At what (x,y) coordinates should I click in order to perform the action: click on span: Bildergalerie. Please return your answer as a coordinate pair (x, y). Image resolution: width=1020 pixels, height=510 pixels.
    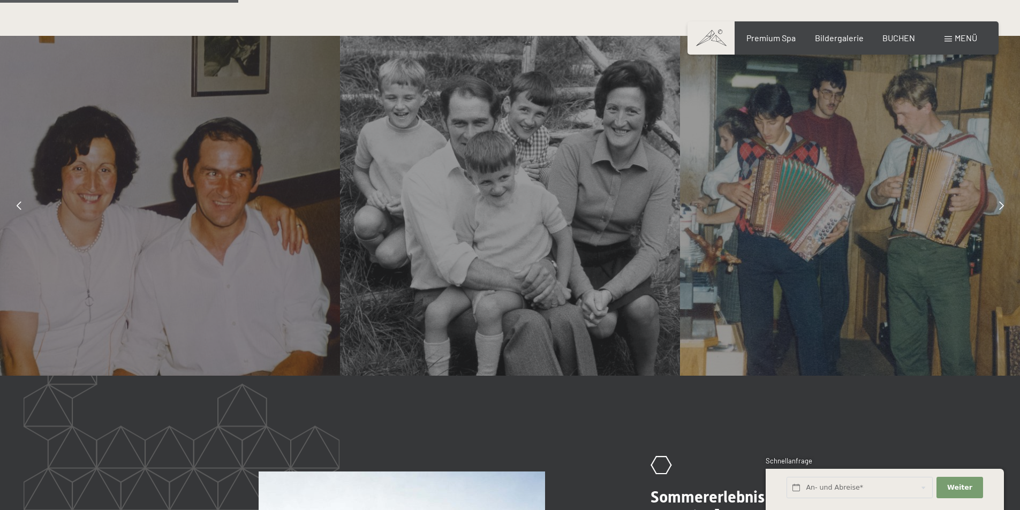
    Looking at the image, I should click on (839, 37).